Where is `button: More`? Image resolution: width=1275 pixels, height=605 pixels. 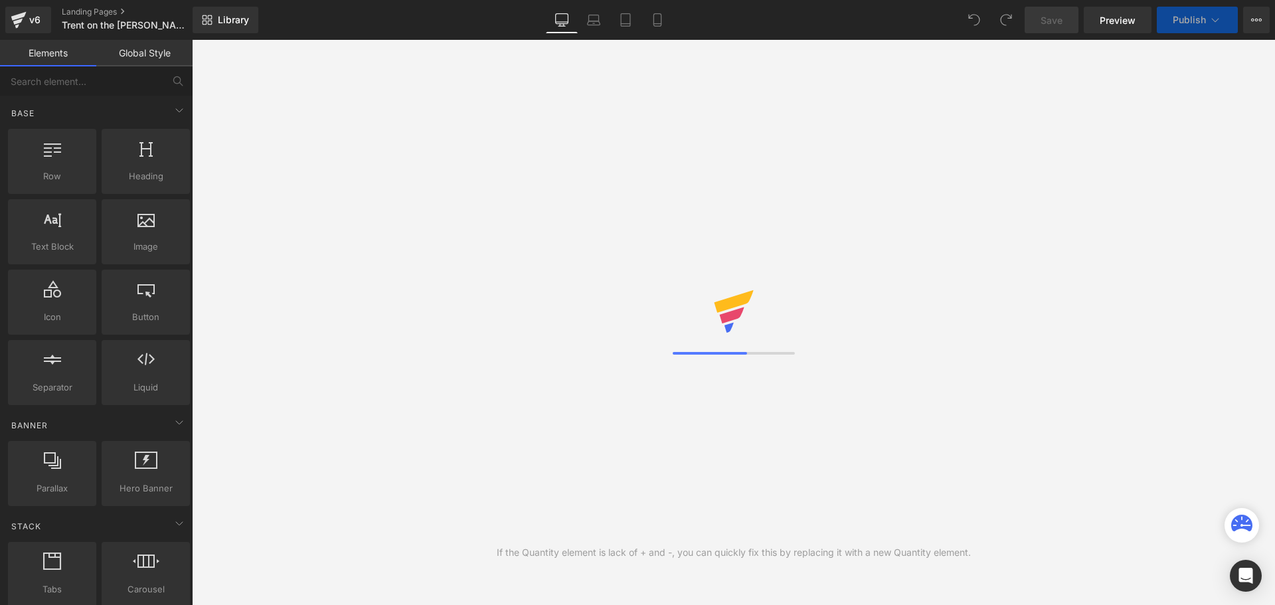
button: More is located at coordinates (1257, 20).